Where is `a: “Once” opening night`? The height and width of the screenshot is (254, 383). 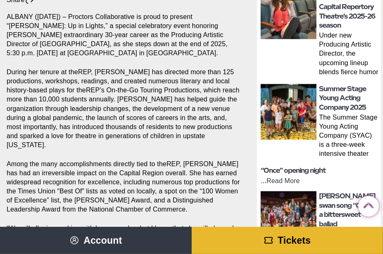
a: “Once” opening night is located at coordinates (293, 170).